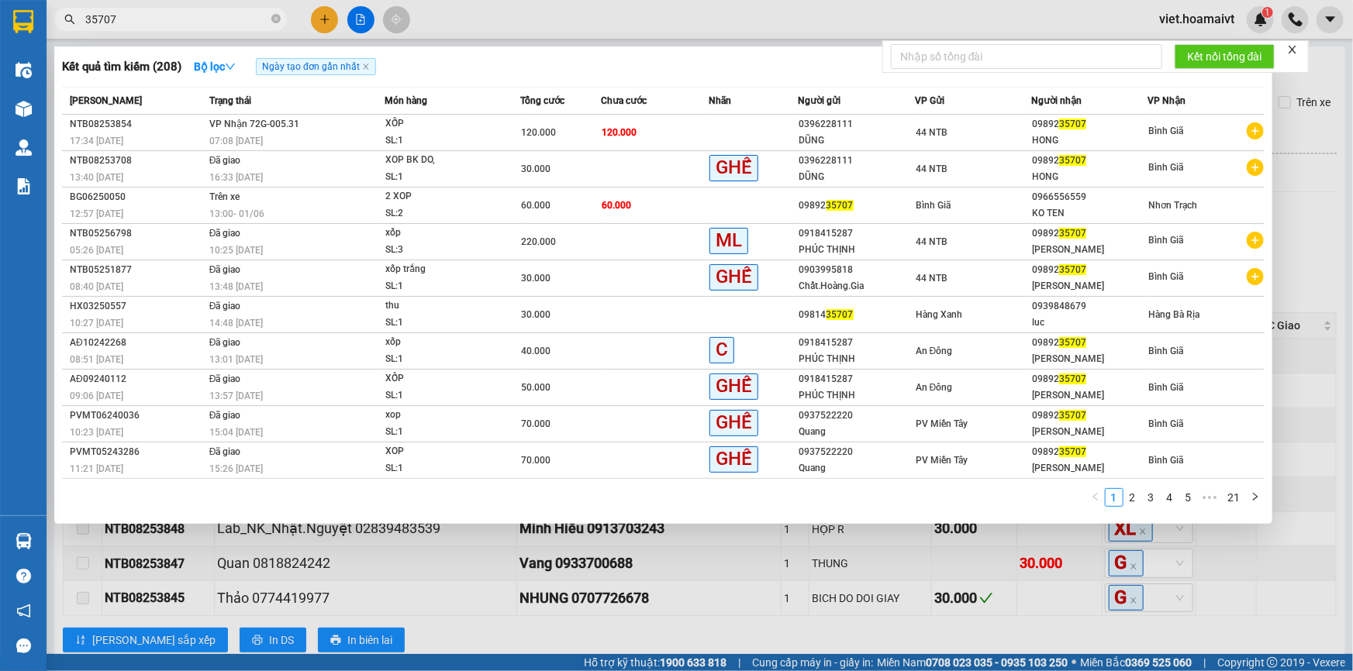 The image size is (1353, 671). I want to click on a: 21, so click(1234, 498).